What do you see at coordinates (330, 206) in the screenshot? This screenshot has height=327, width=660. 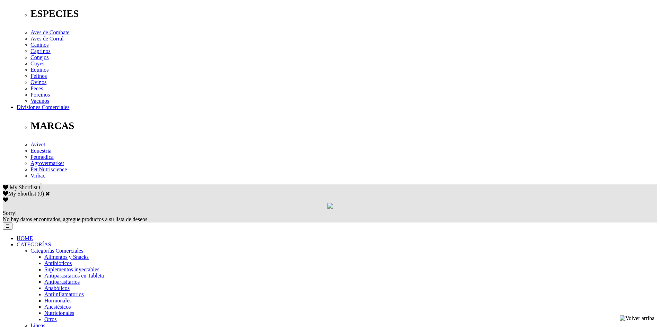 I see `img: loading.gif` at bounding box center [330, 206].